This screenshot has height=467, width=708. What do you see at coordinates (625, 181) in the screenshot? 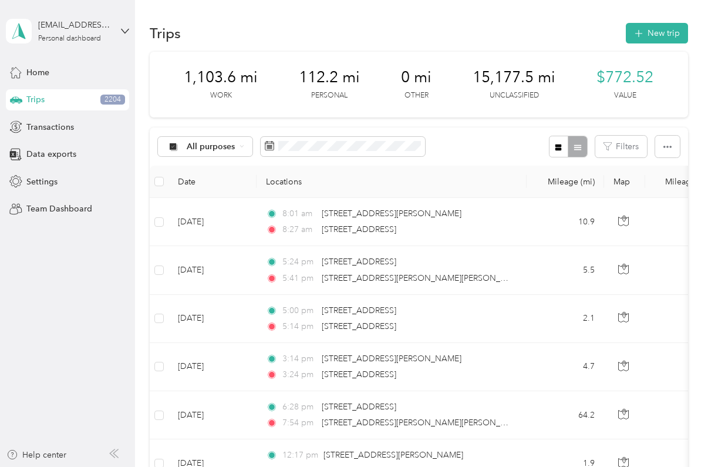
I see `th: Map` at bounding box center [625, 181].